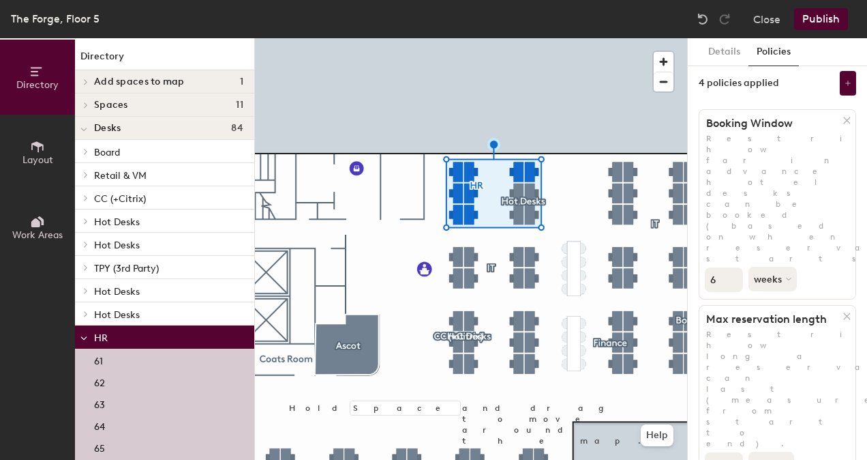 Image resolution: width=867 pixels, height=460 pixels. What do you see at coordinates (777, 198) in the screenshot?
I see `p: Restrict how far in advance hotel desks can be booked (based on when reservation starts).` at bounding box center [777, 198].